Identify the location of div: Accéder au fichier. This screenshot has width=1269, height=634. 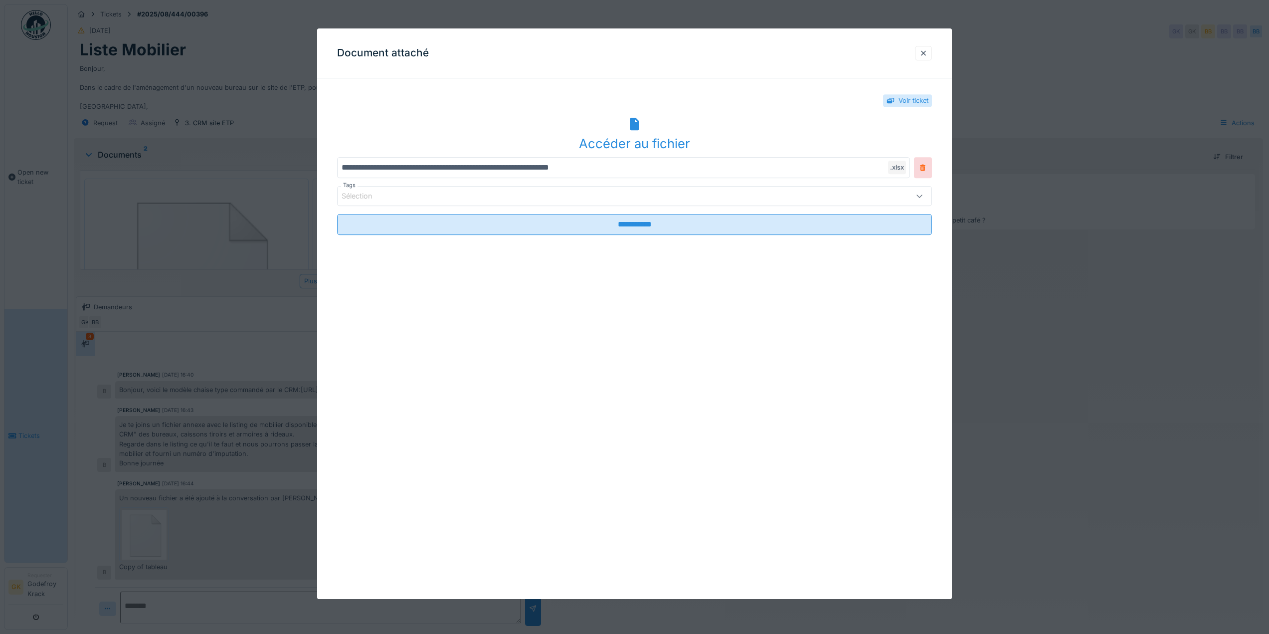
(634, 144).